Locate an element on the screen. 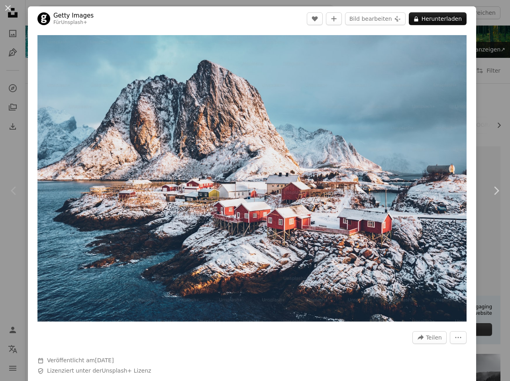 This screenshot has width=510, height=381. button: Dieses Bild heranzoomen is located at coordinates (252, 178).